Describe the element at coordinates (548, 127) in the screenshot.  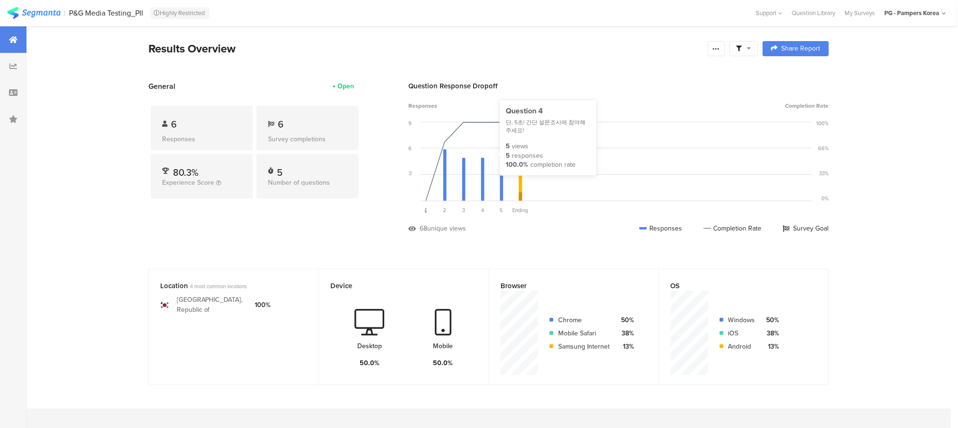
I see `div: 단, 5초! 간단 설문조사에 참여해주세요!` at that location.